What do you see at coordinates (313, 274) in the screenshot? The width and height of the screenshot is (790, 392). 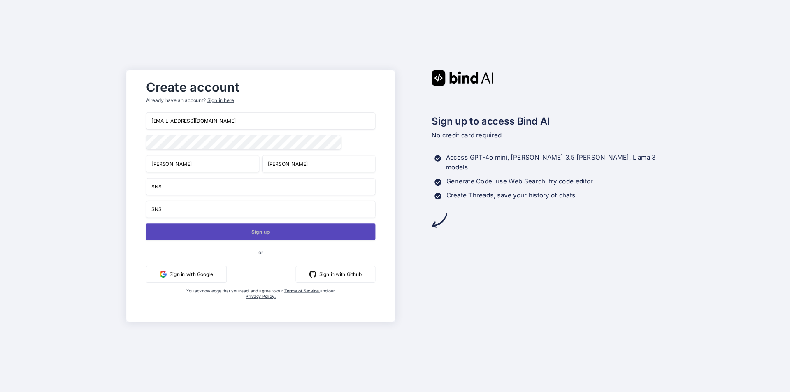 I see `img: github` at bounding box center [313, 274].